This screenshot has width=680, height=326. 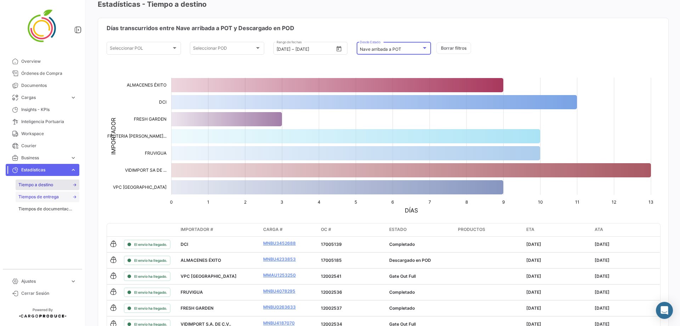 What do you see at coordinates (337, 85) in the screenshot?
I see `path: ALMACENES ÉXITO 9` at bounding box center [337, 85].